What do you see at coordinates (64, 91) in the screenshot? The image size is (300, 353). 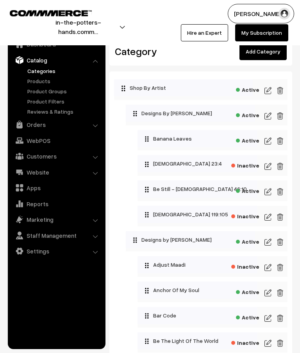 I see `a: Product Groups` at bounding box center [64, 91].